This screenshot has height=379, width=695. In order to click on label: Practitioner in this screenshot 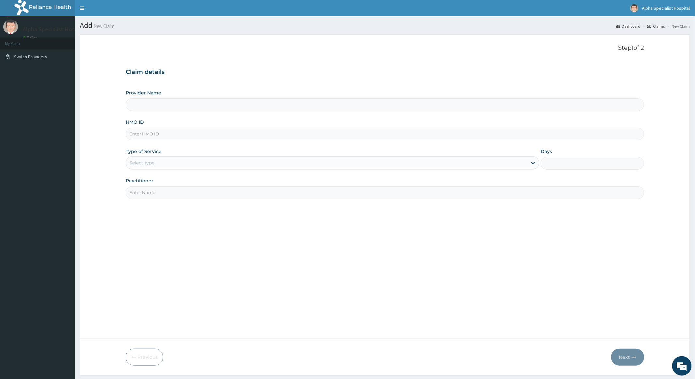, I will do `click(139, 181)`.